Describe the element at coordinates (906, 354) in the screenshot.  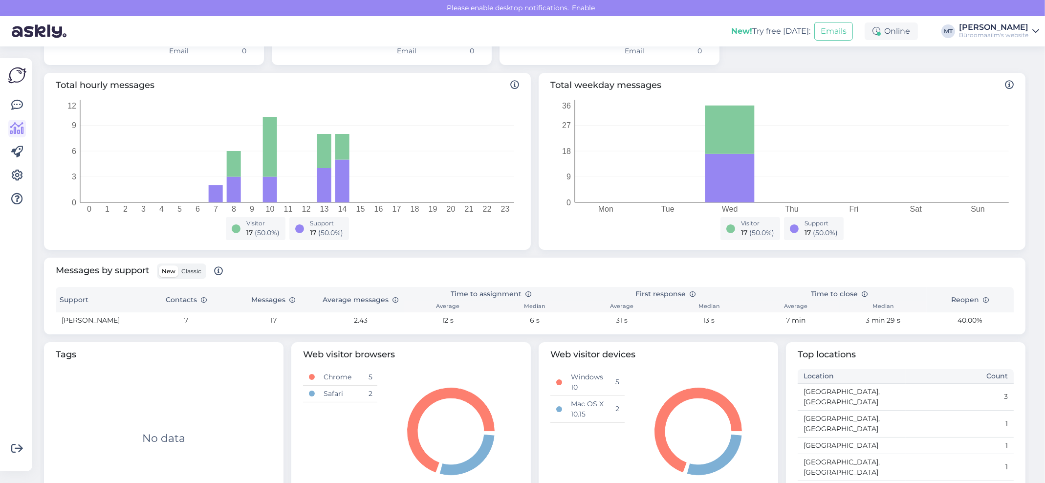
I see `span: Top locations` at that location.